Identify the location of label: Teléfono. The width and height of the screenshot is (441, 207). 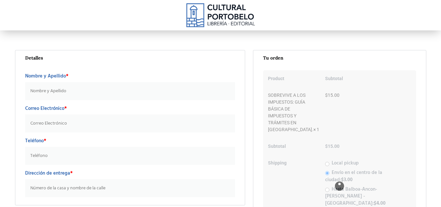
(130, 141).